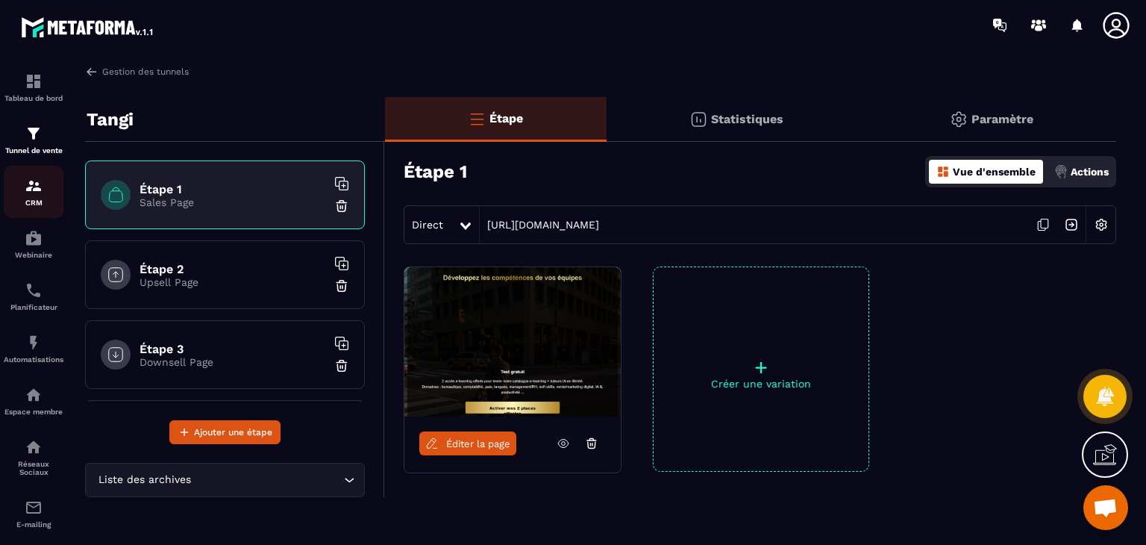  What do you see at coordinates (1071, 225) in the screenshot?
I see `img: arrow-next.bcc2205e.svg` at bounding box center [1071, 225].